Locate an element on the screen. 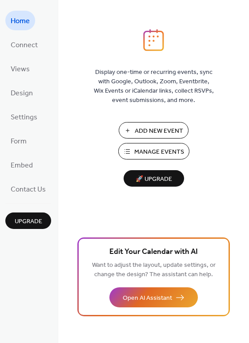 Image resolution: width=249 pixels, height=343 pixels. button: Upgrade is located at coordinates (28, 220).